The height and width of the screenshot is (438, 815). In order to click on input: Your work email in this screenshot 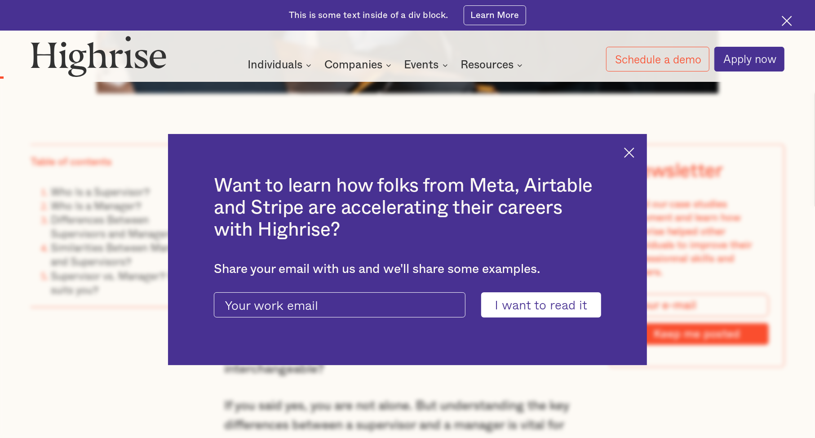, I will do `click(340, 305)`.